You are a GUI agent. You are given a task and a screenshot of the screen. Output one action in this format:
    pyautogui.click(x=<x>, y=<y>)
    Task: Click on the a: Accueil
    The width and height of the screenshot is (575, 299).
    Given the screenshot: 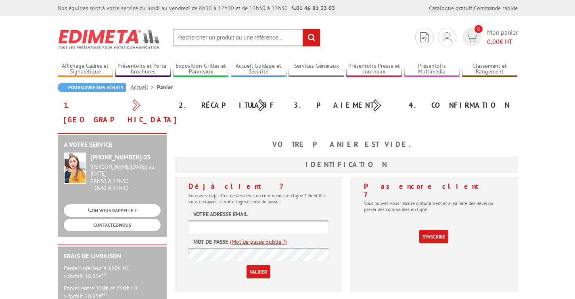 What is the action you would take?
    pyautogui.click(x=144, y=87)
    